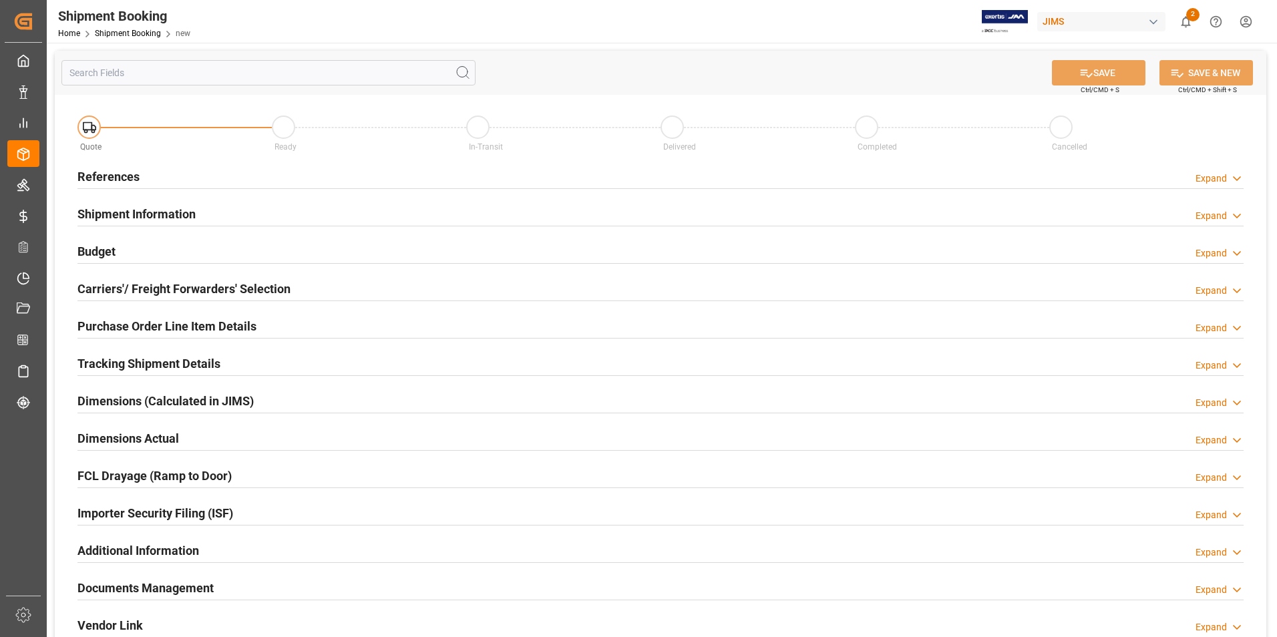 The width and height of the screenshot is (1277, 637). Describe the element at coordinates (138, 550) in the screenshot. I see `h2: Additional Information` at that location.